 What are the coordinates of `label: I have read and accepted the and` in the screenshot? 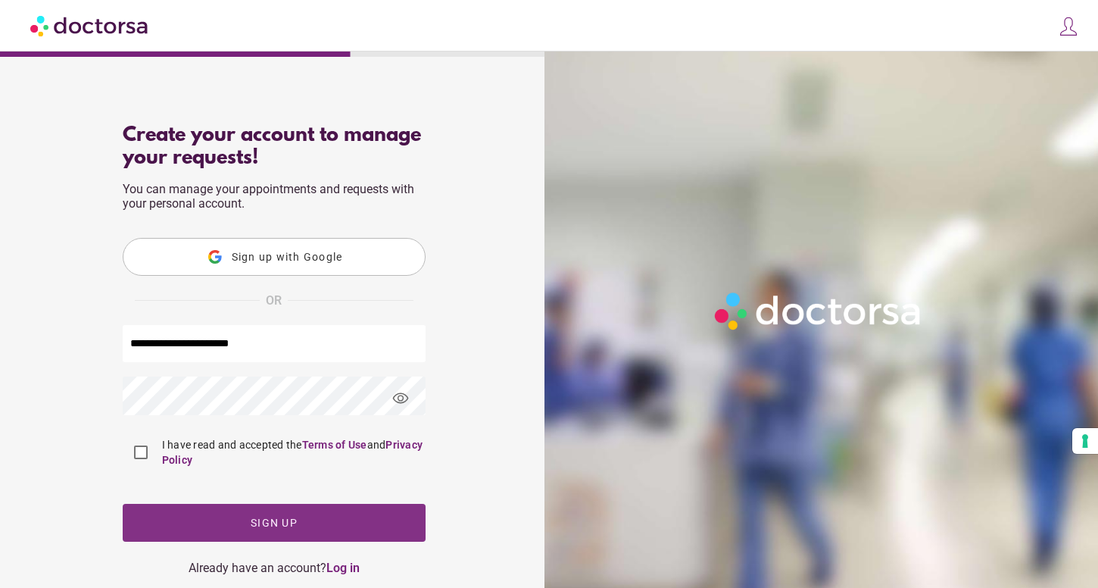 It's located at (292, 452).